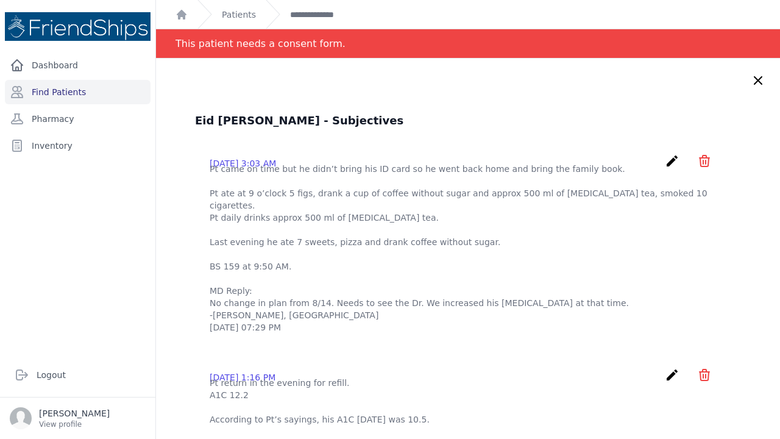 This screenshot has height=439, width=780. Describe the element at coordinates (239, 15) in the screenshot. I see `a: Patients` at that location.